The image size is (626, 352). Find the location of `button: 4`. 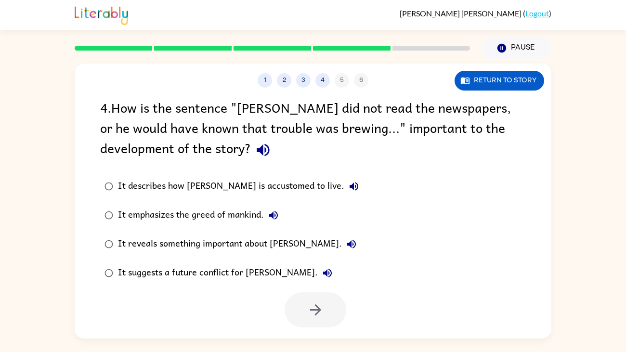

button: 4 is located at coordinates (323, 80).